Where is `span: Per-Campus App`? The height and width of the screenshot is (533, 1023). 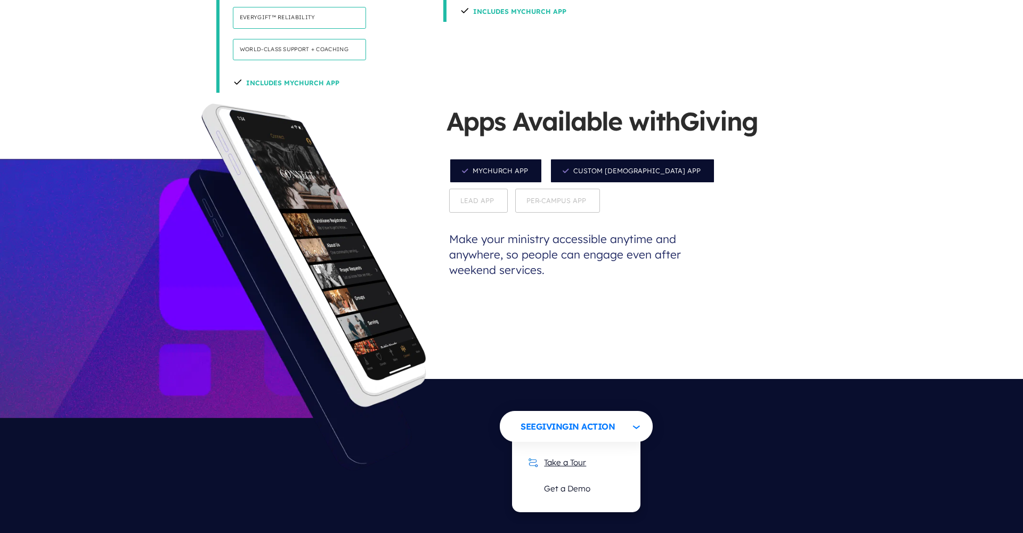
span: Per-Campus App is located at coordinates (557, 200).